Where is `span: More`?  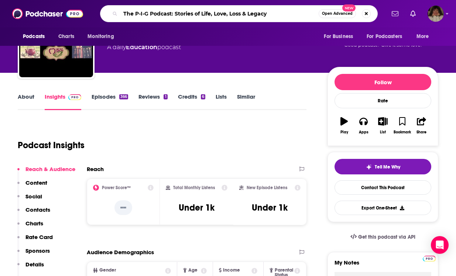 span: More is located at coordinates (423, 37).